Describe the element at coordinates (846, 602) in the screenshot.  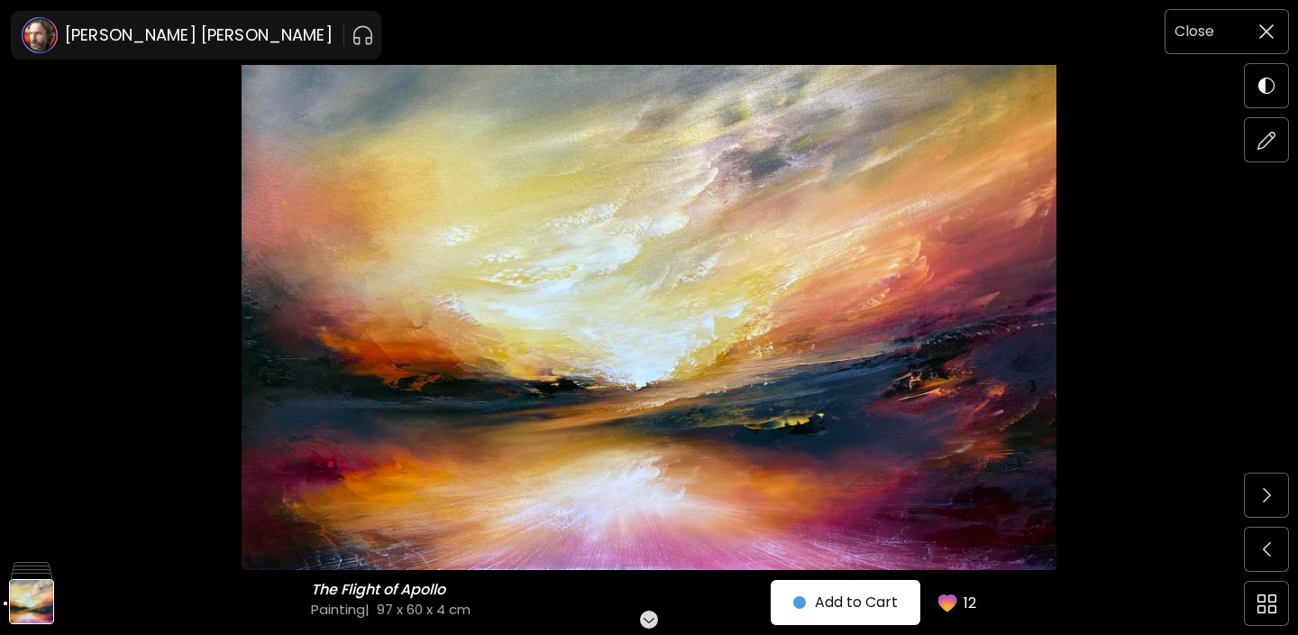
I see `button: Add to Cart` at that location.